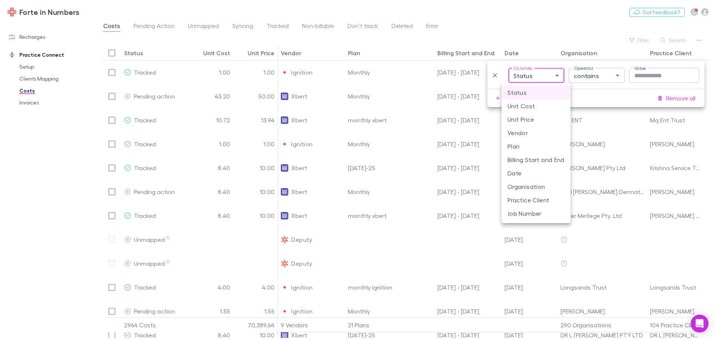 This screenshot has height=340, width=716. I want to click on li: Billing Start and End, so click(536, 160).